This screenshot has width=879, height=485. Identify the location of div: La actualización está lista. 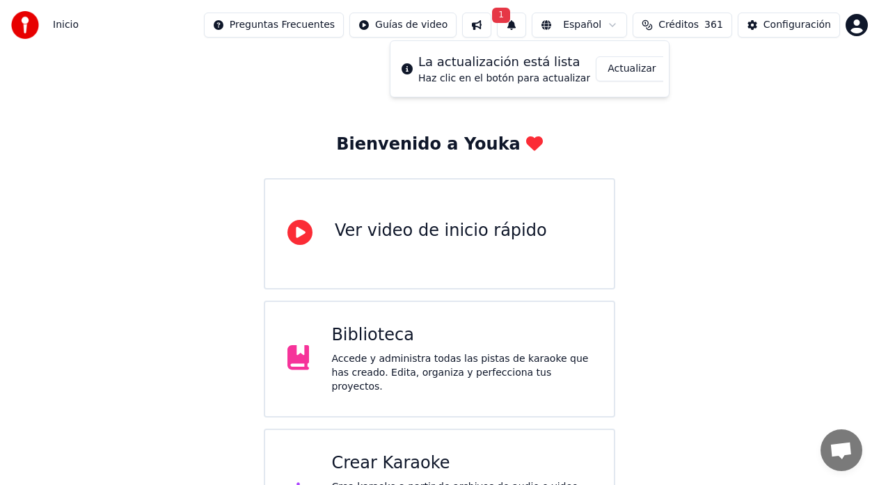
(504, 62).